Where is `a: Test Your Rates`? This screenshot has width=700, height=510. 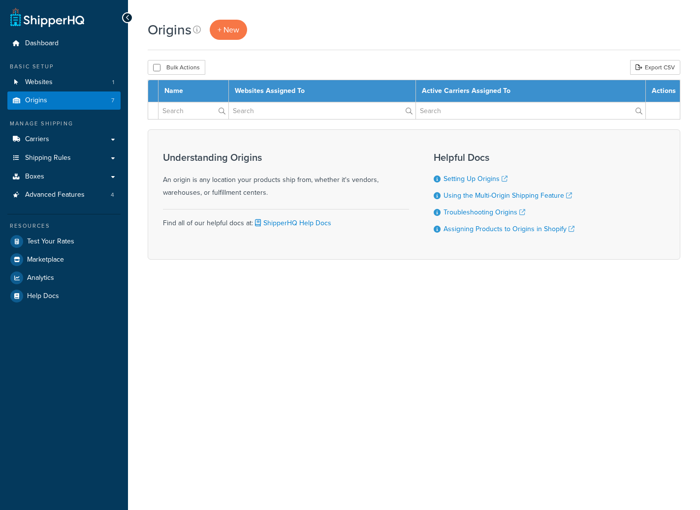
a: Test Your Rates is located at coordinates (64, 242).